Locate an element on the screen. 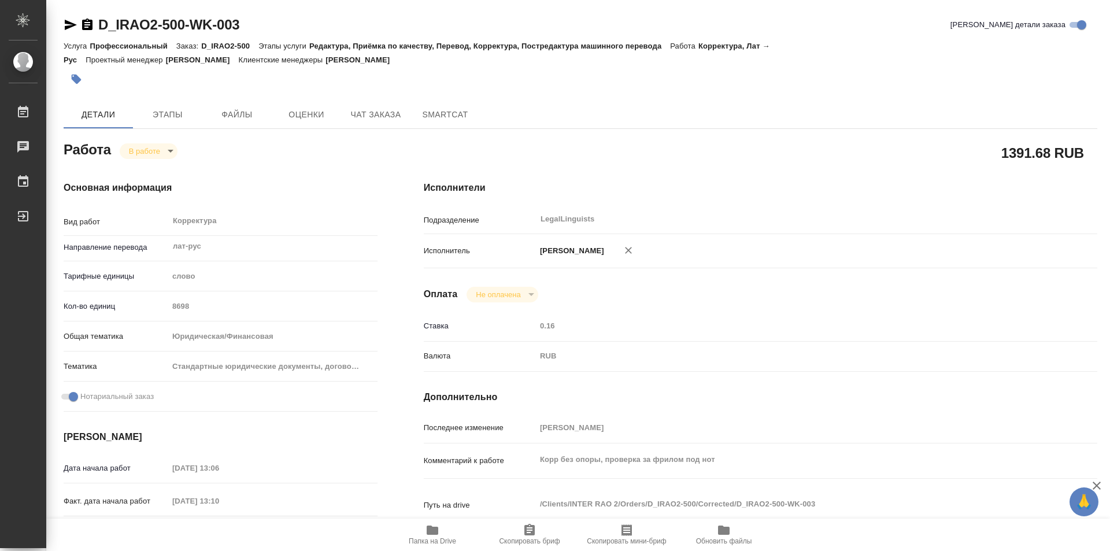 The height and width of the screenshot is (551, 1110). p: Проектный менеджер is located at coordinates (125, 60).